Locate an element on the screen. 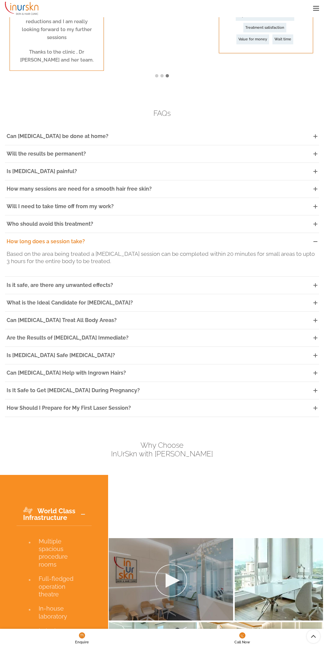 This screenshot has width=324, height=647. span: Who should avoid this treatment? is located at coordinates (50, 224).